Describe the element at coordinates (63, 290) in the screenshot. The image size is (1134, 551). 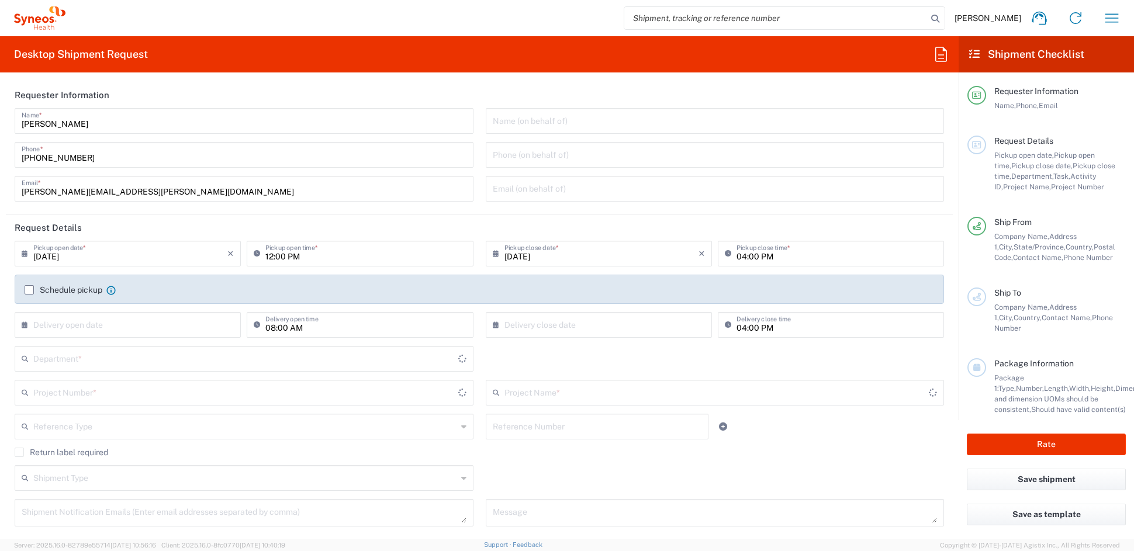
I see `label: Schedule pickup` at that location.